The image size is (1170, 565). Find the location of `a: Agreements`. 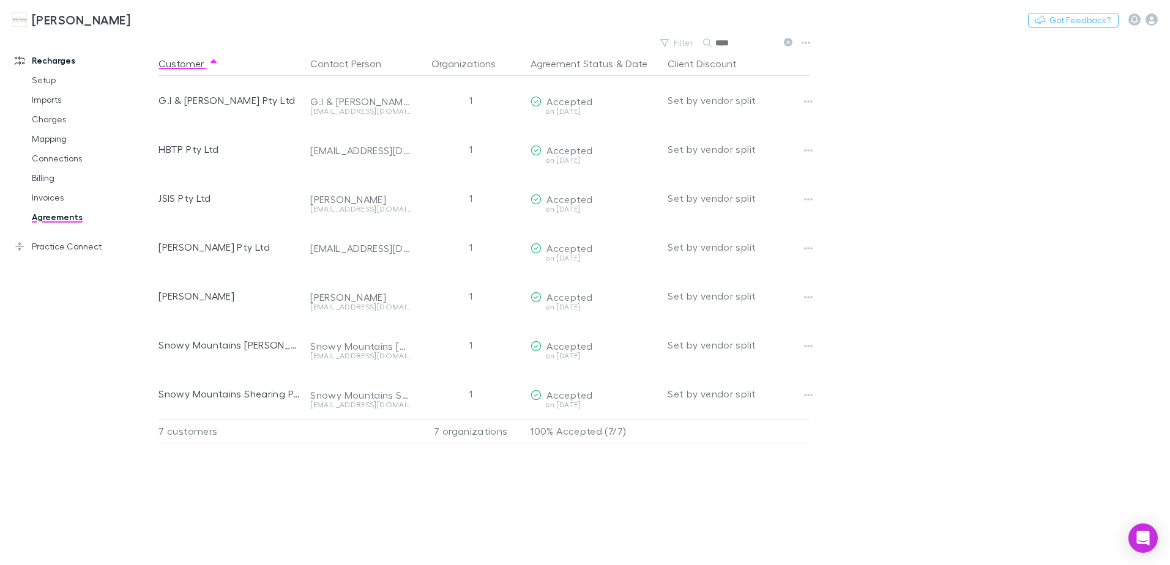

a: Agreements is located at coordinates (92, 217).